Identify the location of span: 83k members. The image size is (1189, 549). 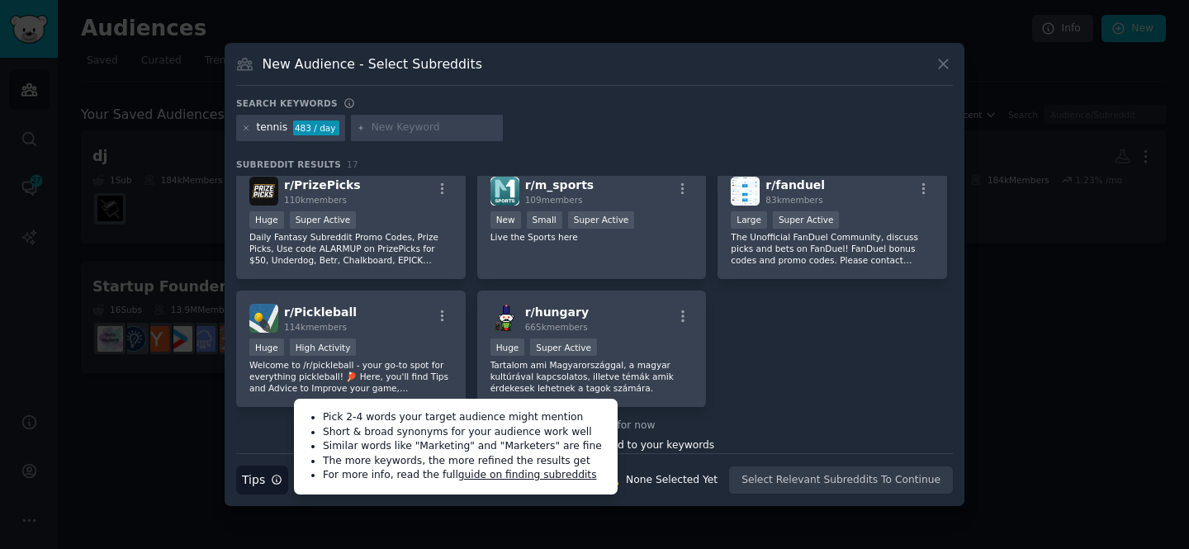
(794, 200).